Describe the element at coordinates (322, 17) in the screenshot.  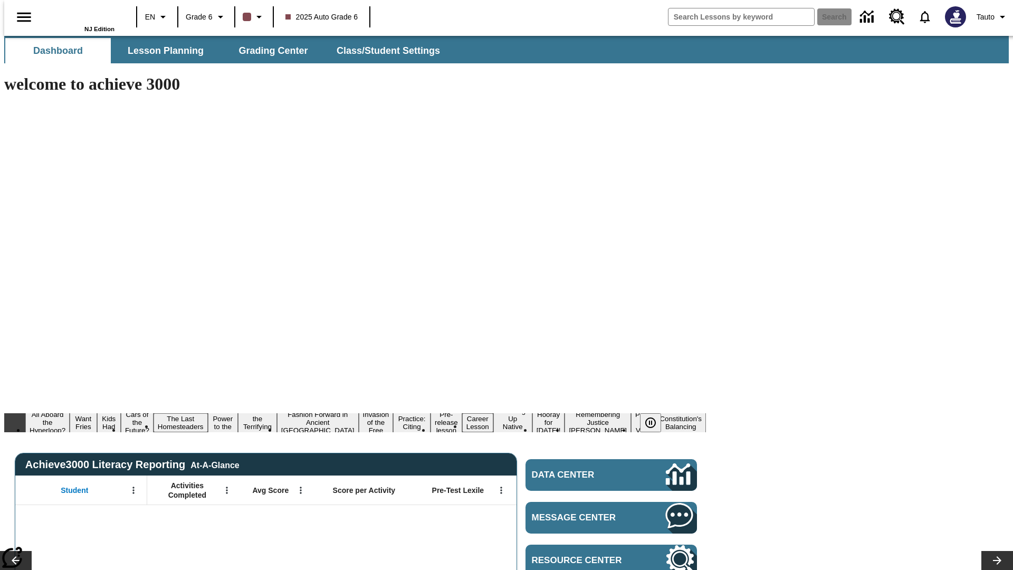
I see `span: 2025 Auto Grade 6` at that location.